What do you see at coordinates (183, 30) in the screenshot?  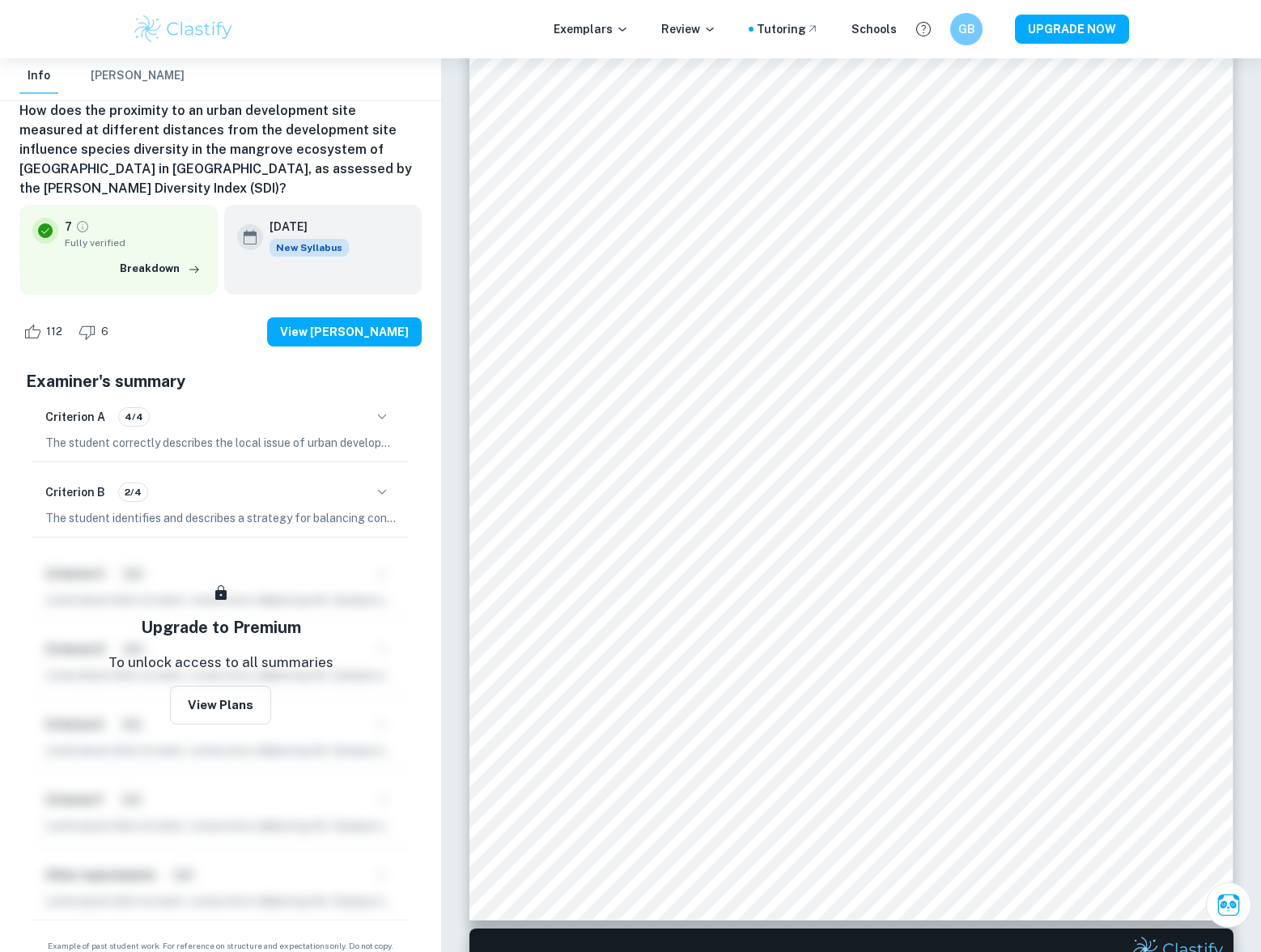 I see `a: Clastify logo` at bounding box center [183, 30].